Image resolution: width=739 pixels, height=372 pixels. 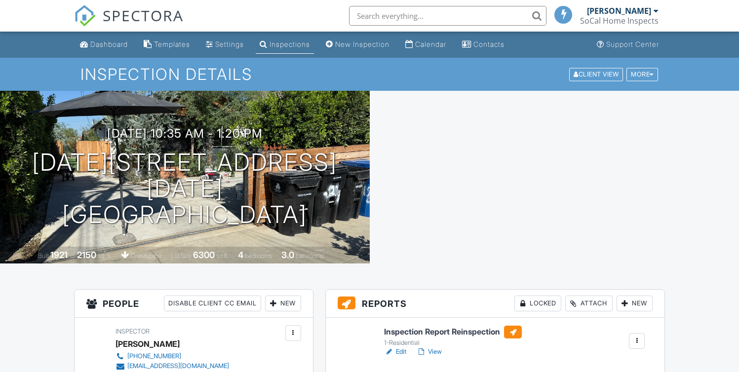 I want to click on div: SoCal Home Inspects, so click(x=619, y=21).